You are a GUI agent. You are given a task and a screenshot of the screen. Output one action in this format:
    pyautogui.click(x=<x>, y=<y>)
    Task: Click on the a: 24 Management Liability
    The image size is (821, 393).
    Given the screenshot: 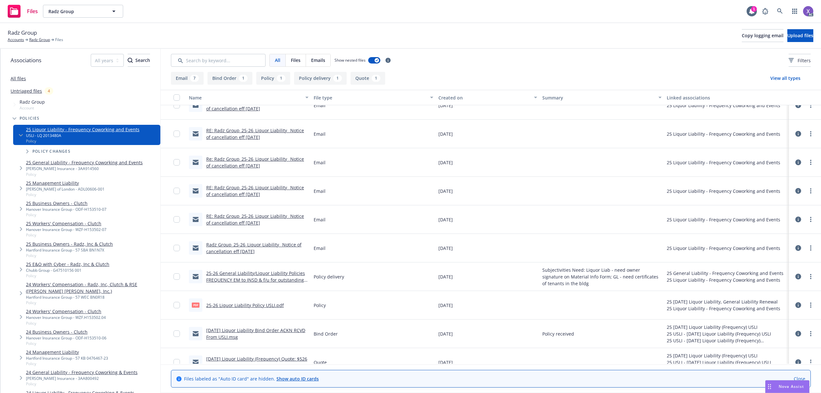 What is the action you would take?
    pyautogui.click(x=67, y=352)
    